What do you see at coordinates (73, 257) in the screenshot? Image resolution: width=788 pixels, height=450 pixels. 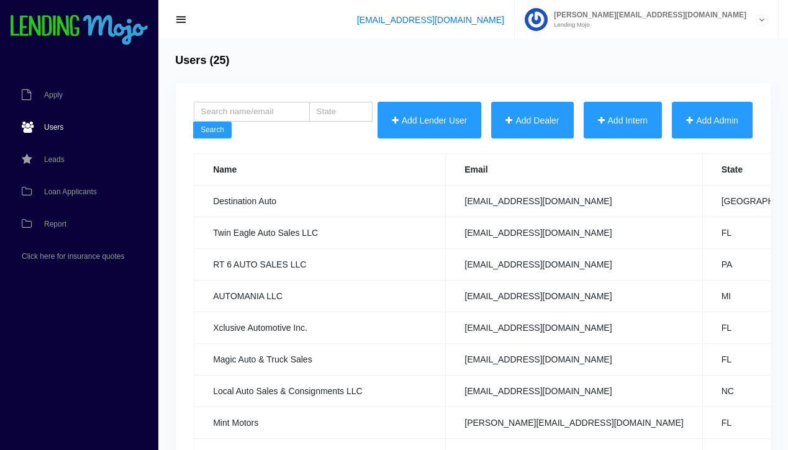 I see `span: Click here for insurance quotes` at bounding box center [73, 257].